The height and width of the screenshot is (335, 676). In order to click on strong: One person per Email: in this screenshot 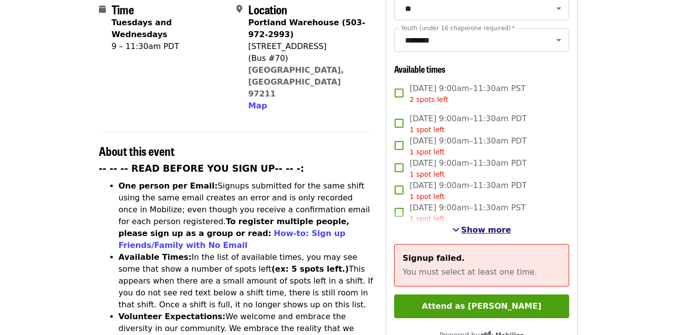, I will do `click(168, 185)`.